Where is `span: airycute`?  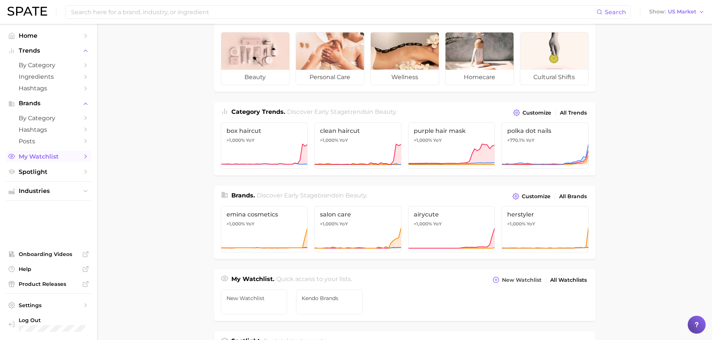
span: airycute is located at coordinates (451, 215).